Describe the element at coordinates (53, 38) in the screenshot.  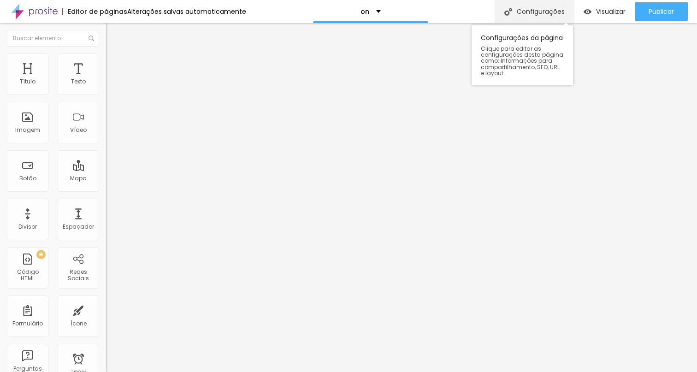
I see `input: Buscar elemento` at that location.